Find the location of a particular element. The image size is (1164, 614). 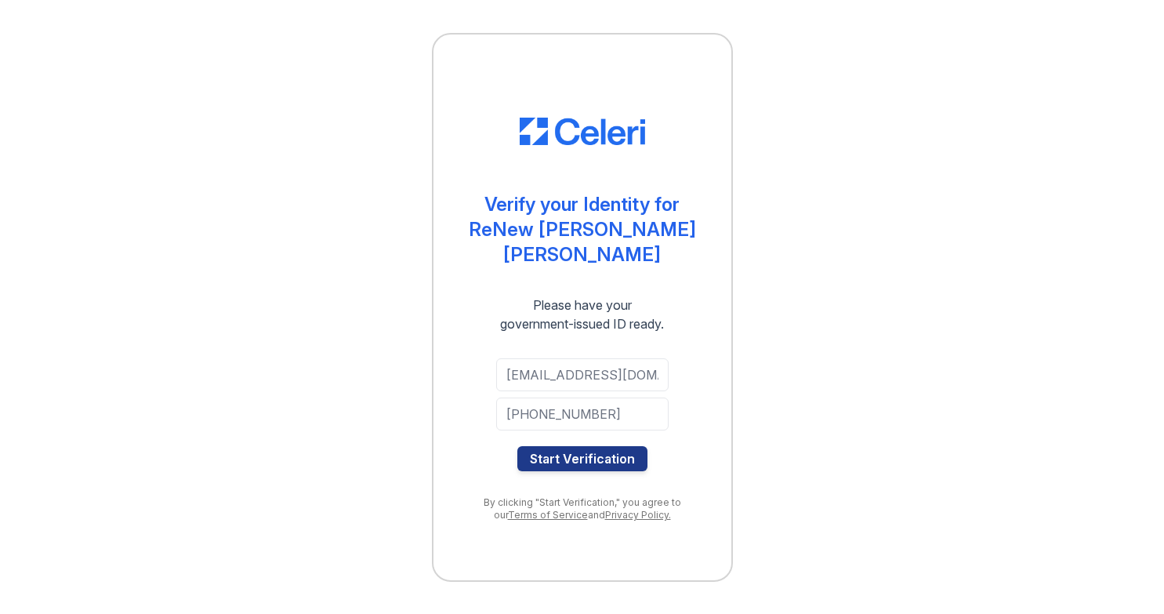

img: CE_Logo_Blue-a8612792a0a2168367f1c8372b55b34899dd931a85d93a1a3d3e32e68fde9ad4.png is located at coordinates (583, 132).